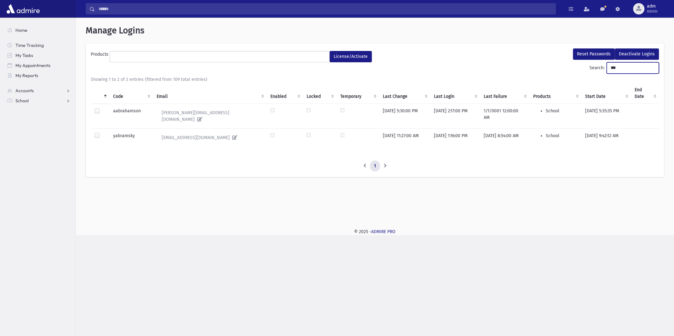  Describe the element at coordinates (25, 91) in the screenshot. I see `span: Accounts` at that location.